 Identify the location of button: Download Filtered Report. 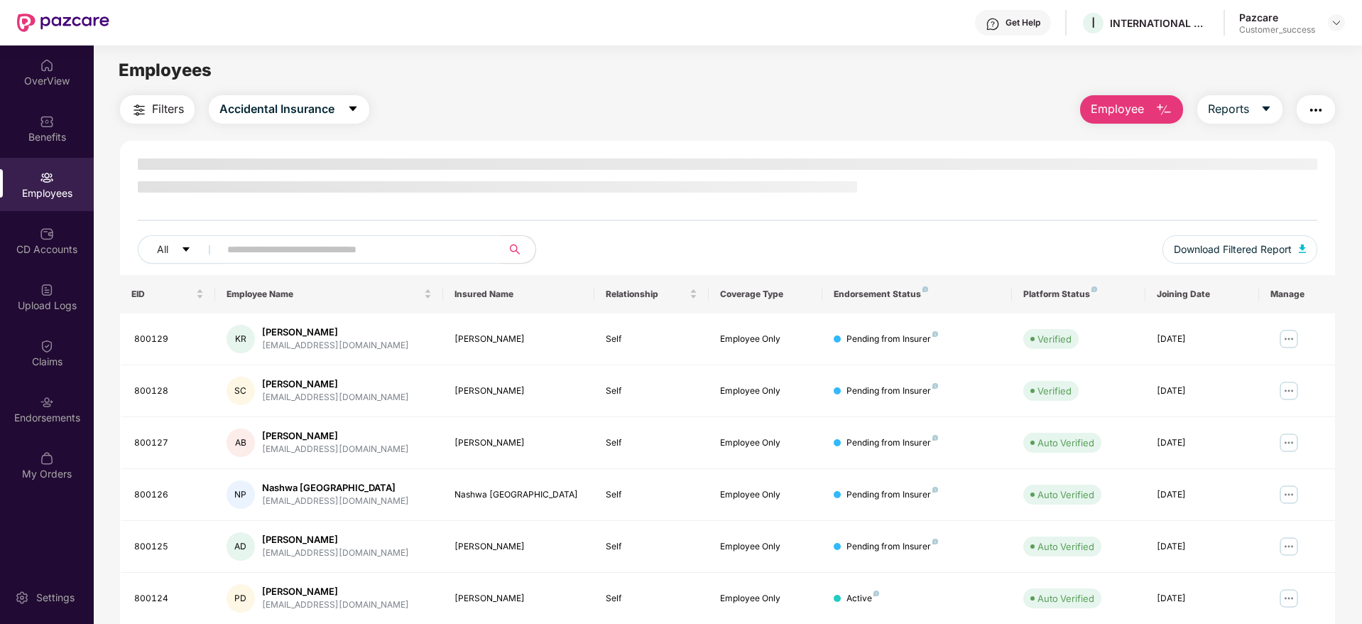
(1240, 249).